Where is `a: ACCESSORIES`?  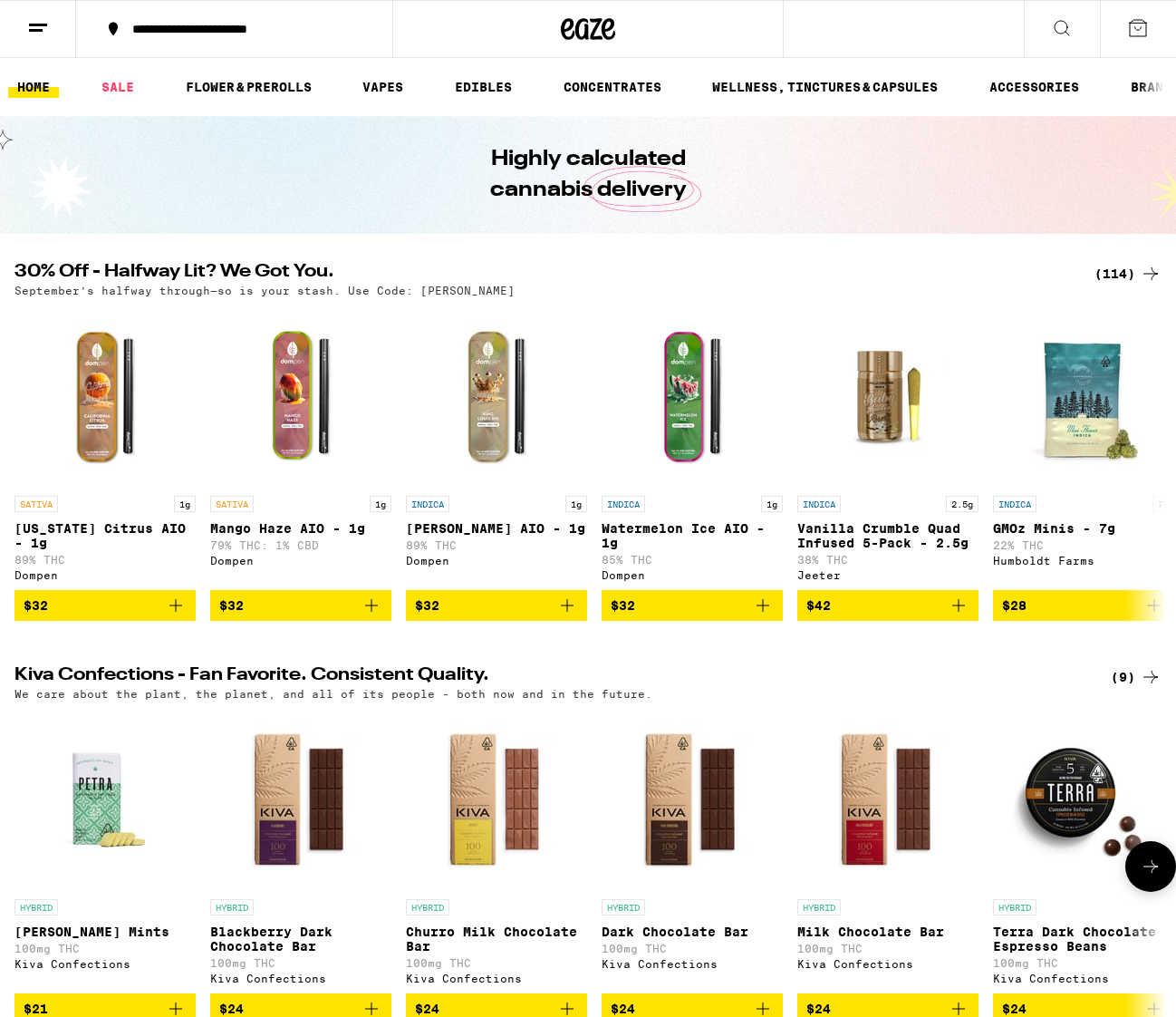 a: ACCESSORIES is located at coordinates (1034, 87).